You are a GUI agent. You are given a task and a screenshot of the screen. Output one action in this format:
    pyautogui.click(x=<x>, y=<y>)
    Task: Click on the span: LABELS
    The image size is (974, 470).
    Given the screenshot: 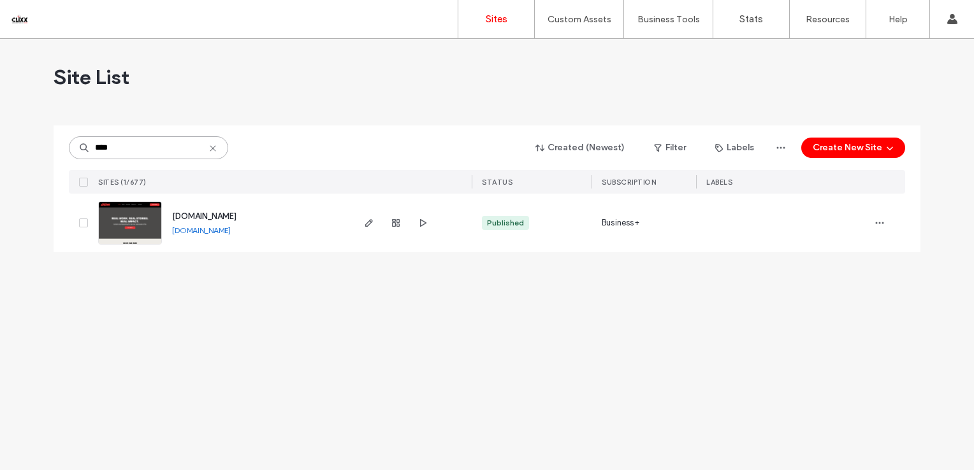 What is the action you would take?
    pyautogui.click(x=719, y=182)
    